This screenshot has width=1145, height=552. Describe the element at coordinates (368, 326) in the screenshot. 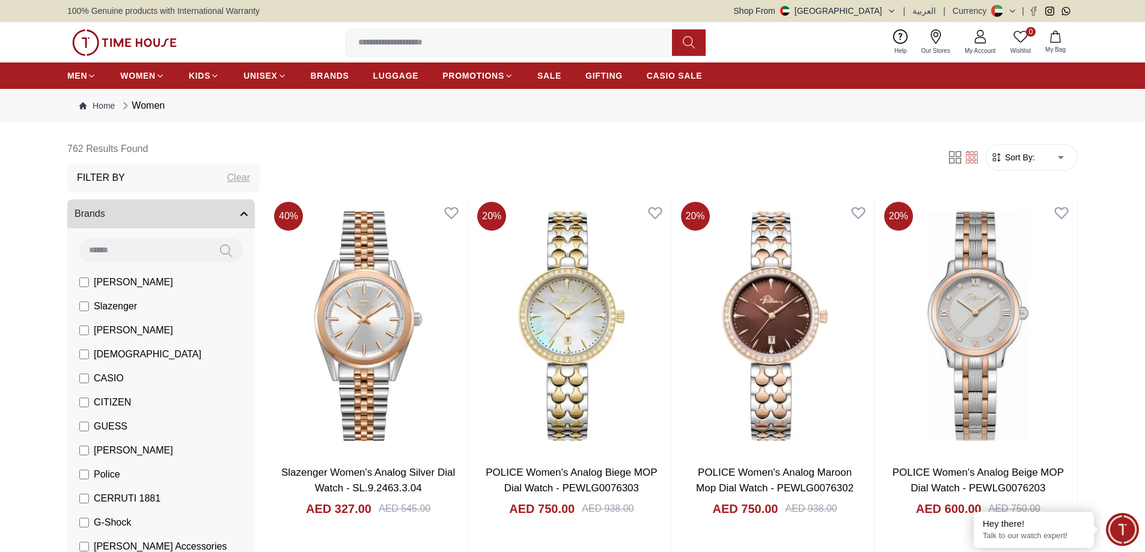

I see `img: Slazenger Women's Analog Silver Dial Watch - SL.9.2463.3.04` at that location.